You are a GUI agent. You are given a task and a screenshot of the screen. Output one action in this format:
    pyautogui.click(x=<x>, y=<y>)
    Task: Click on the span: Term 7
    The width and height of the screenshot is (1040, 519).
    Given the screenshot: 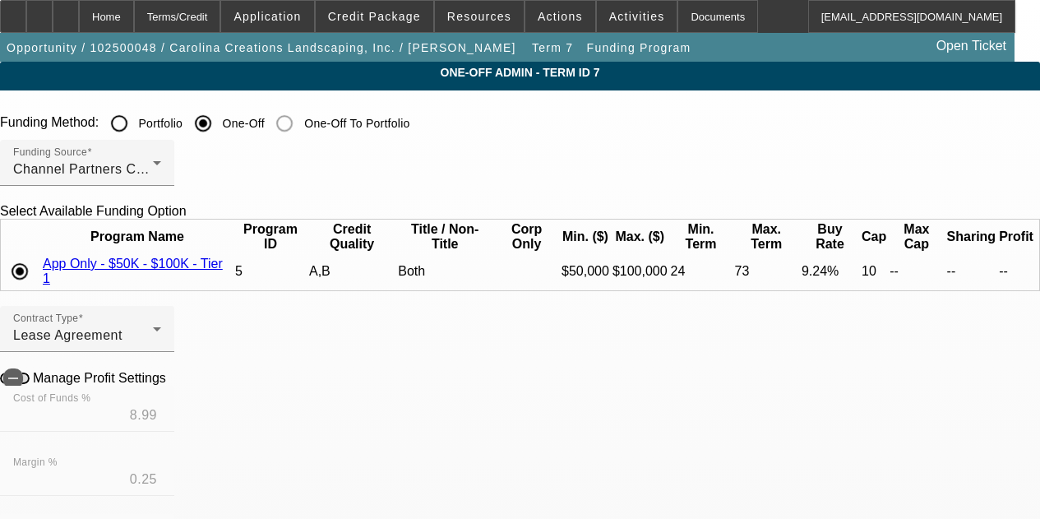 What is the action you would take?
    pyautogui.click(x=552, y=48)
    